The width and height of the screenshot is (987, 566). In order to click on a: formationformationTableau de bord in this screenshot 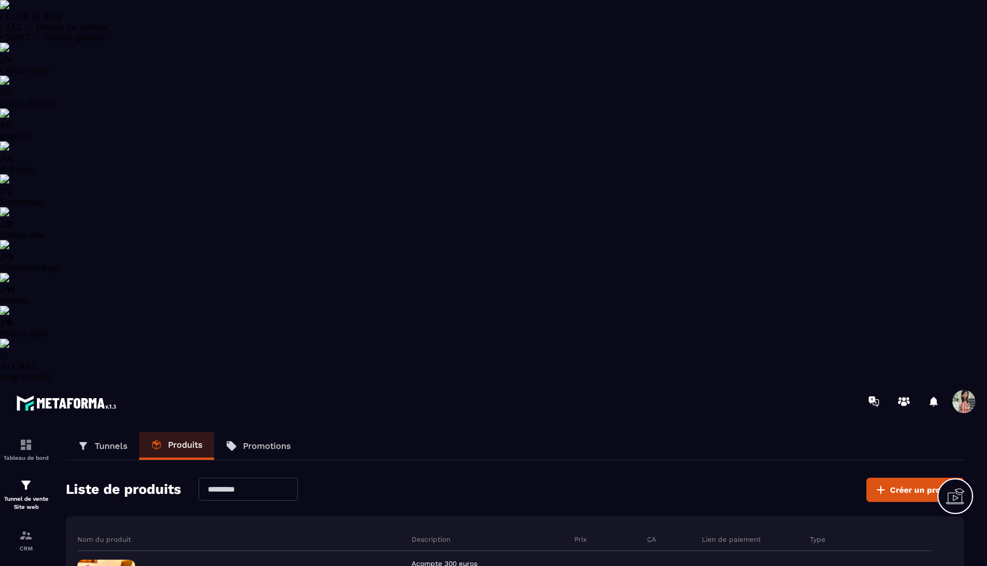, I will do `click(26, 450)`.